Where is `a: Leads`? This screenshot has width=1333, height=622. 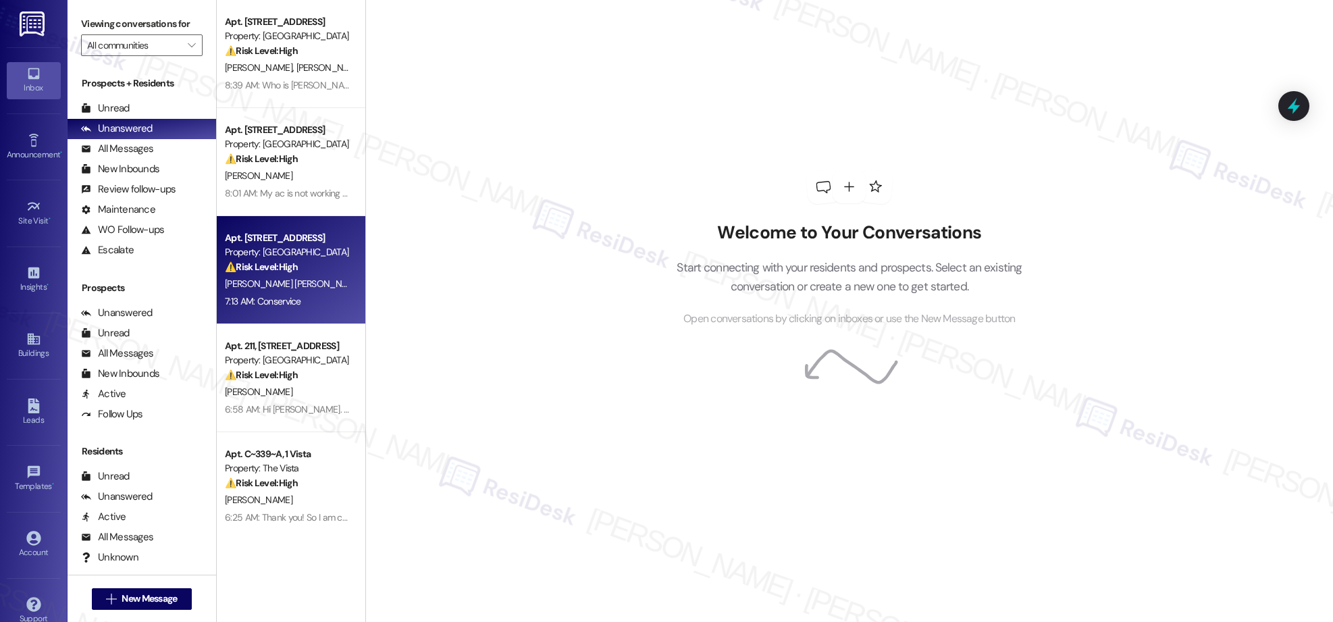 a: Leads is located at coordinates (34, 413).